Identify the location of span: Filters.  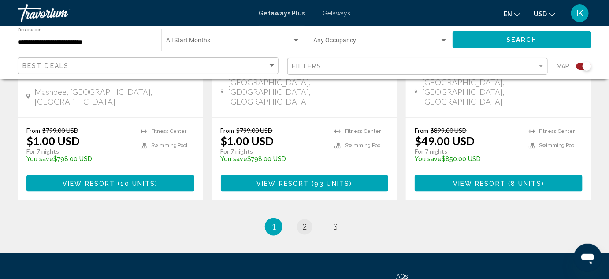
(307, 66).